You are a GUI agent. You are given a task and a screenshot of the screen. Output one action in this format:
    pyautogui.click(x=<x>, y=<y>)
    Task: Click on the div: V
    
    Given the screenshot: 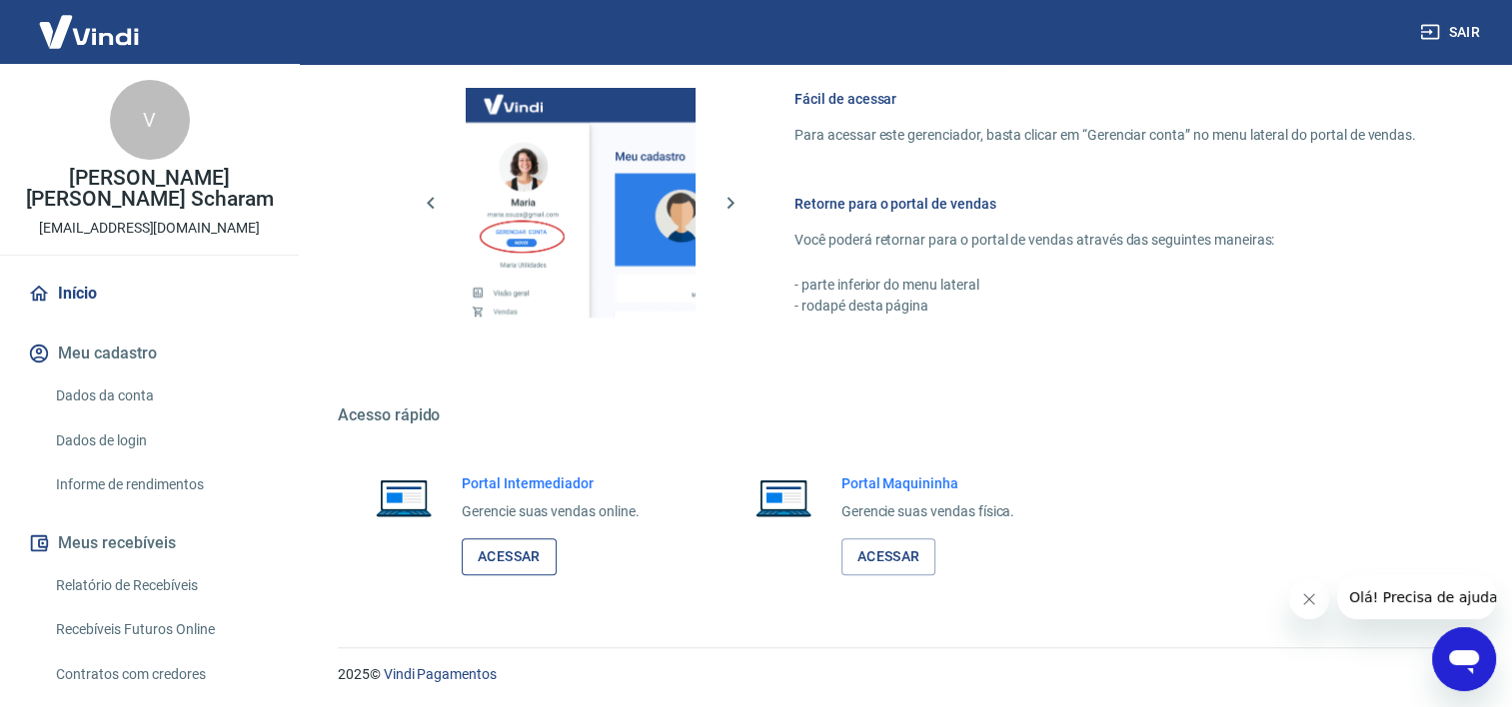 What is the action you would take?
    pyautogui.click(x=150, y=120)
    